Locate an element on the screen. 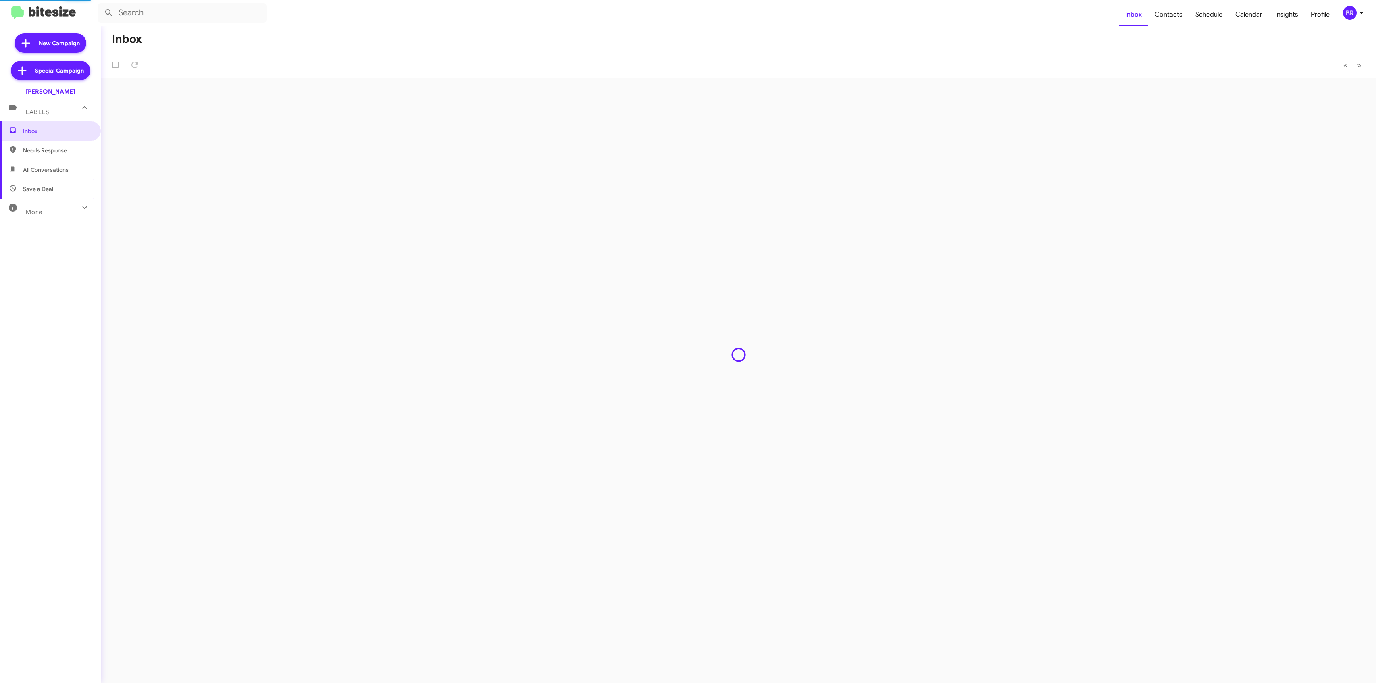  span: Needs Response is located at coordinates (57, 150).